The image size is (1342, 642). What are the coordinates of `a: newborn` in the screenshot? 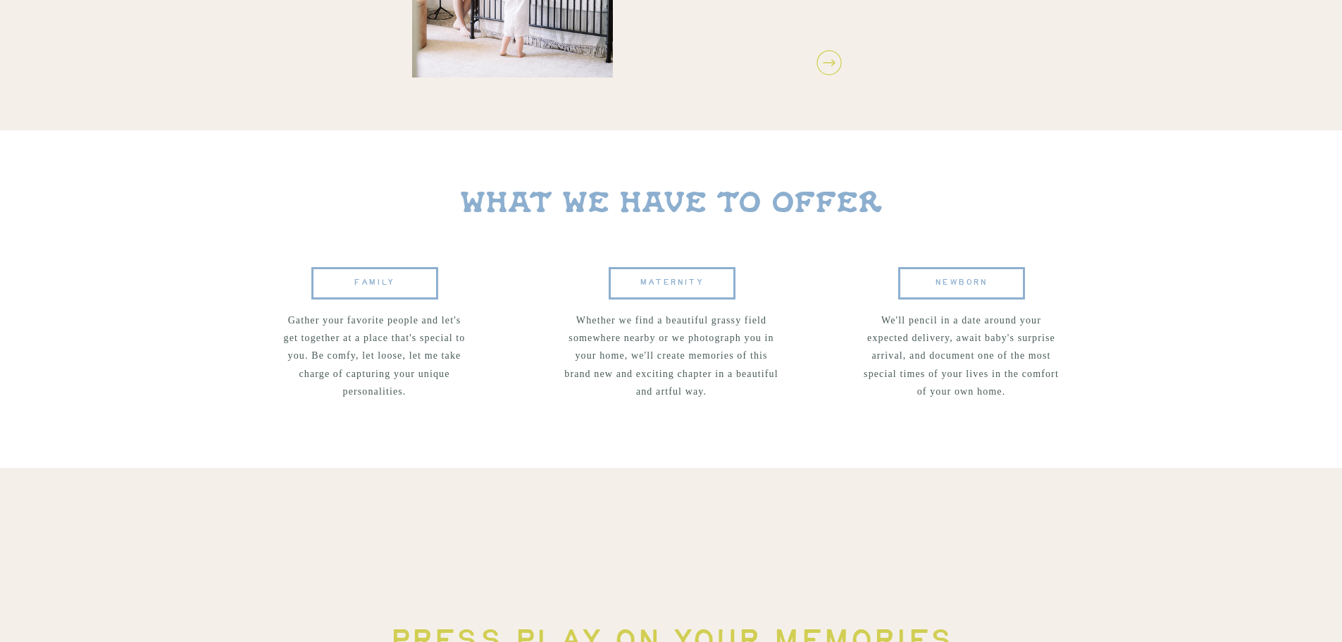 It's located at (961, 283).